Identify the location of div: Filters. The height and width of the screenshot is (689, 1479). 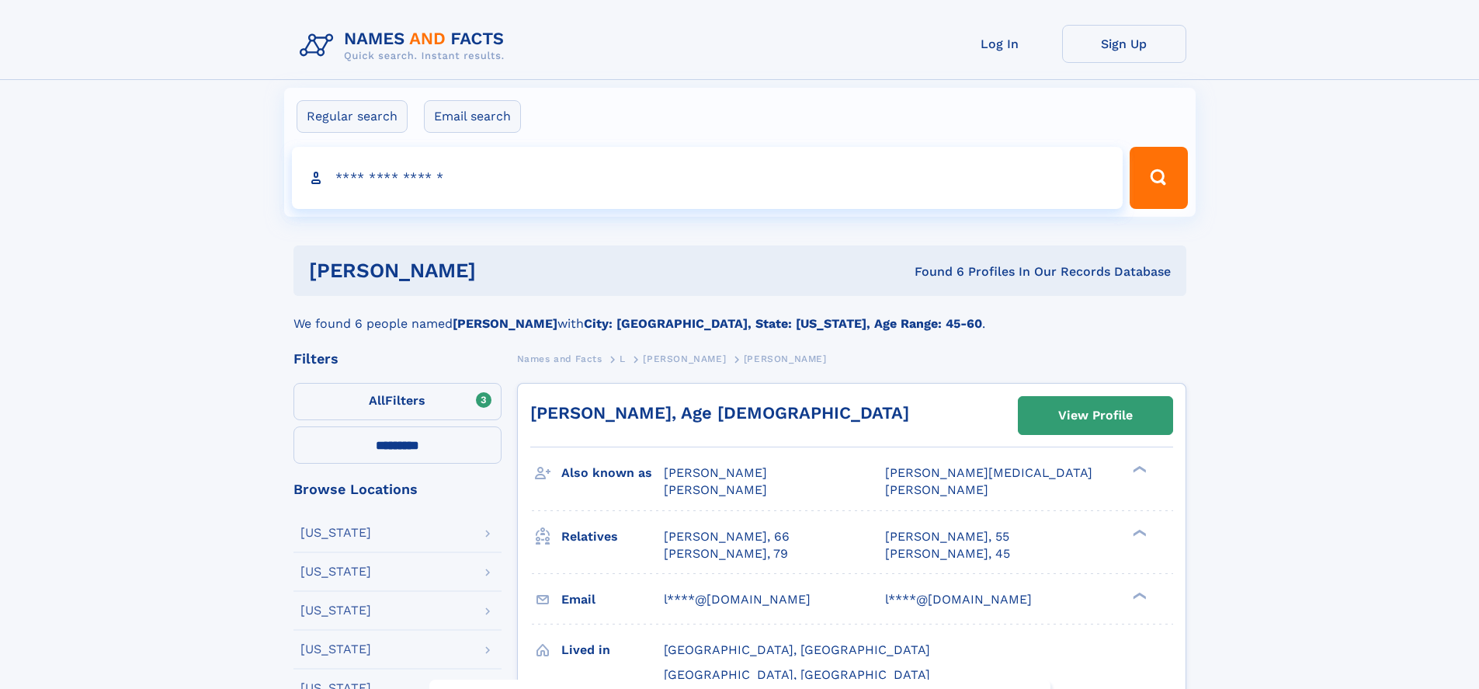
(398, 359).